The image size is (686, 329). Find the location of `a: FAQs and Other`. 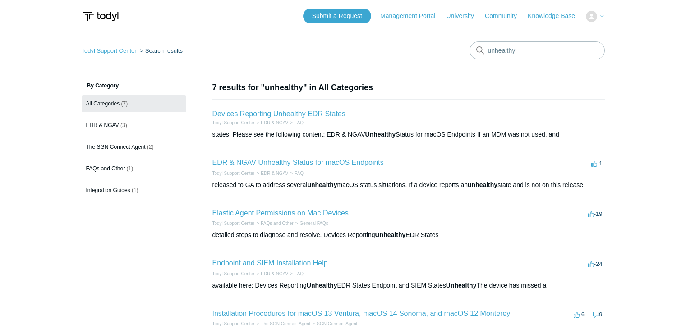

a: FAQs and Other is located at coordinates (277, 223).